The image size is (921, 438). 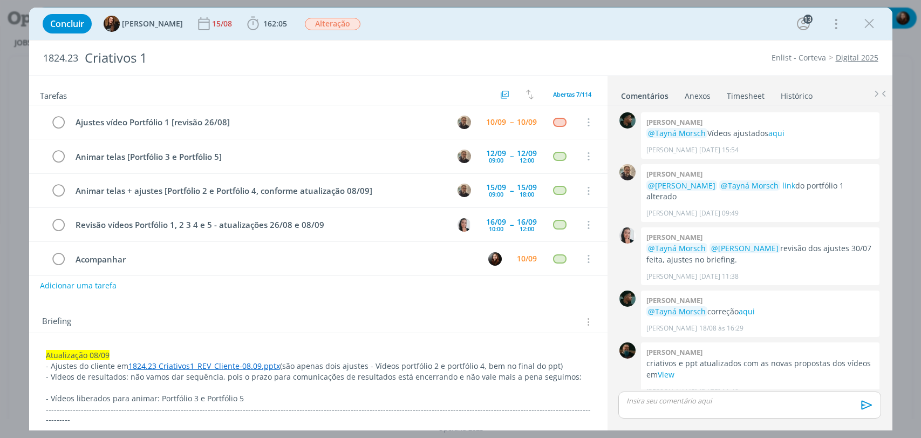 What do you see at coordinates (666, 374) in the screenshot?
I see `a: View` at bounding box center [666, 374].